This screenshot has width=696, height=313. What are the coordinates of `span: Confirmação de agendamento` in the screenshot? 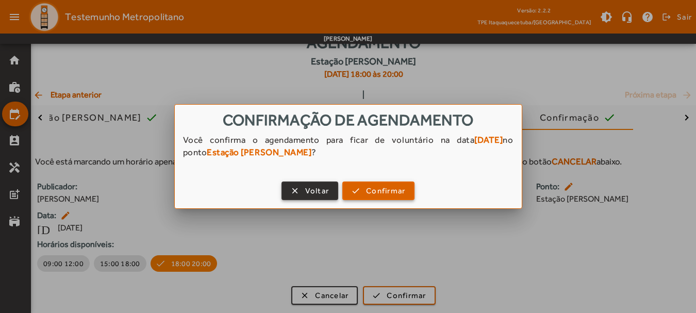 It's located at (348, 120).